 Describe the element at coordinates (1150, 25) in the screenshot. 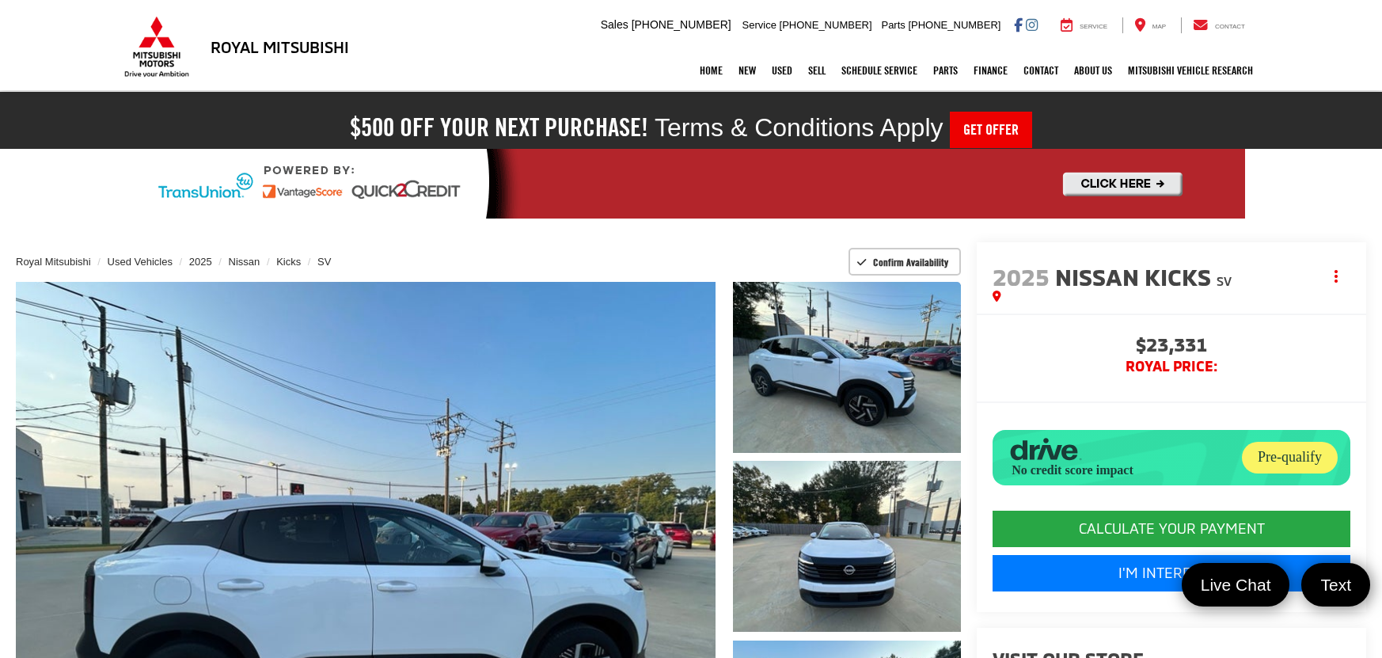

I see `a: Map` at that location.